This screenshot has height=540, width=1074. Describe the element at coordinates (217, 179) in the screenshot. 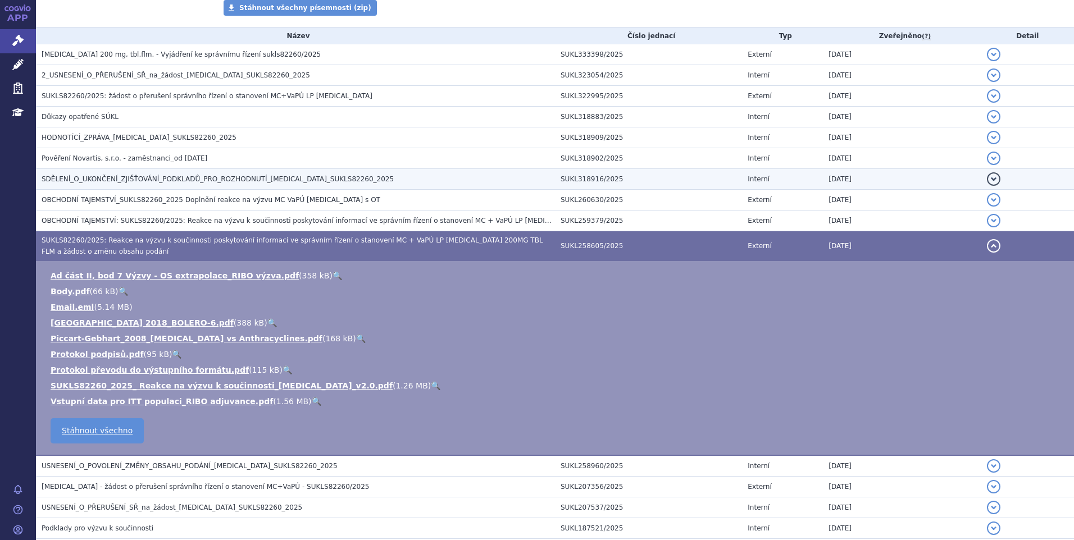

I see `span: SDĚLENÍ_O_UKONČENÍ_ZJIŠŤOVÁNÍ_PODKLADŮ_PRO_ROZHODNUTÍ_KISQALI_SUKLS82260_2025` at that location.